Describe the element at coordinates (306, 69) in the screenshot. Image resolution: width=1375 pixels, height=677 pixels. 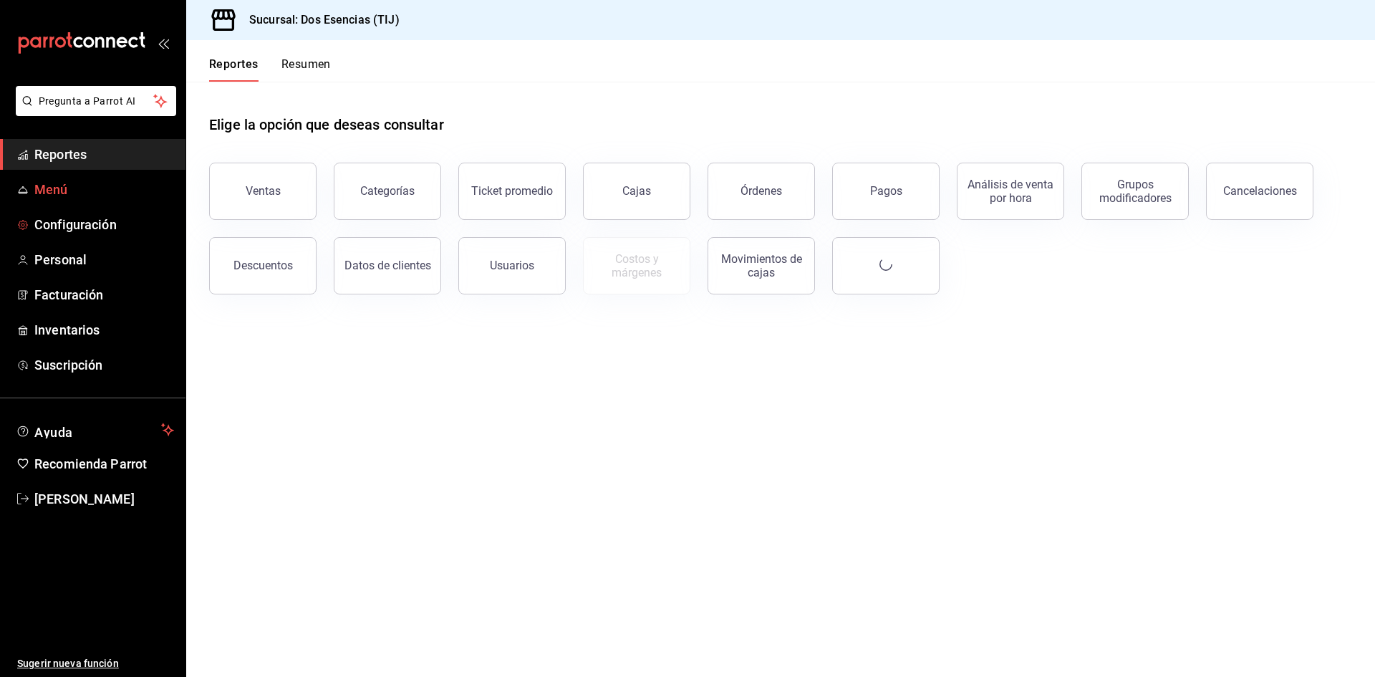
I see `button: Resumen` at that location.